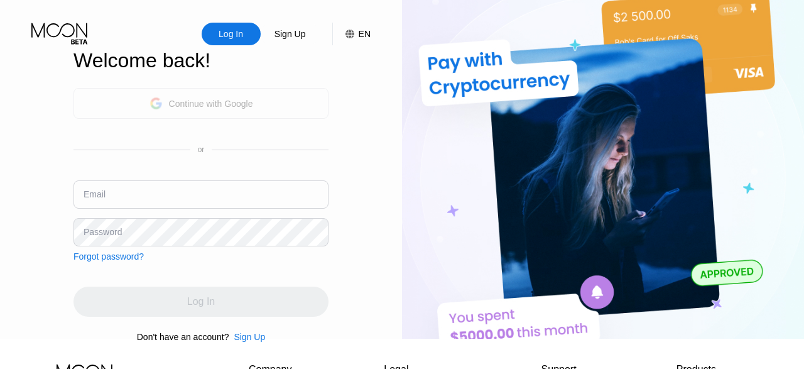 The image size is (804, 369). I want to click on div: Don't have an account?, so click(183, 337).